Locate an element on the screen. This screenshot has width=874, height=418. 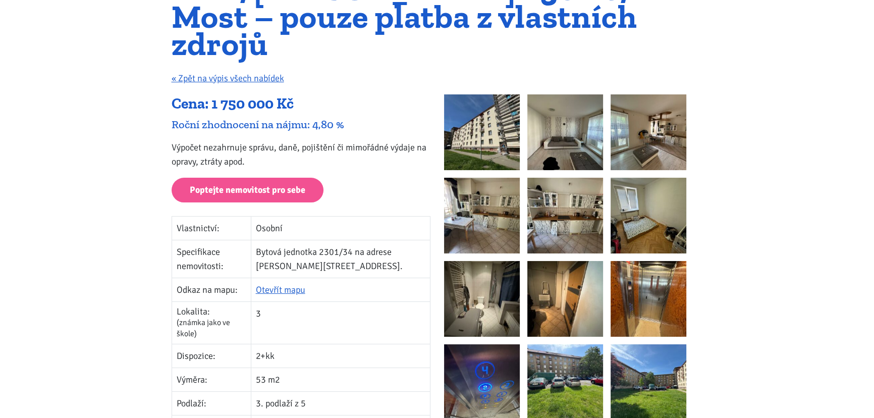
p: Výpočet nezahrnuje správu, daně, pojištění či mimořádné výdaje na opravy, ztráty apod. is located at coordinates (301, 154).